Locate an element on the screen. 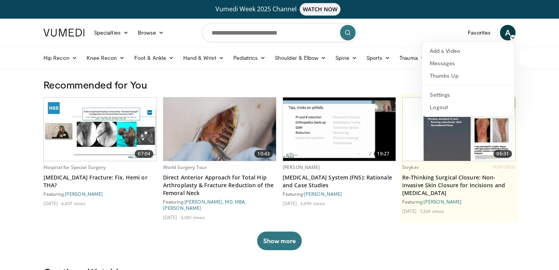  span: WATCH NOW is located at coordinates (320, 9).